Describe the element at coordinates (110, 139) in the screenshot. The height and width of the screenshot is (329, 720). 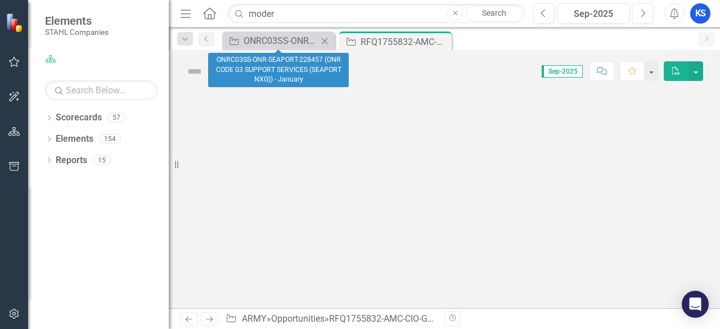
I see `div: 154` at that location.